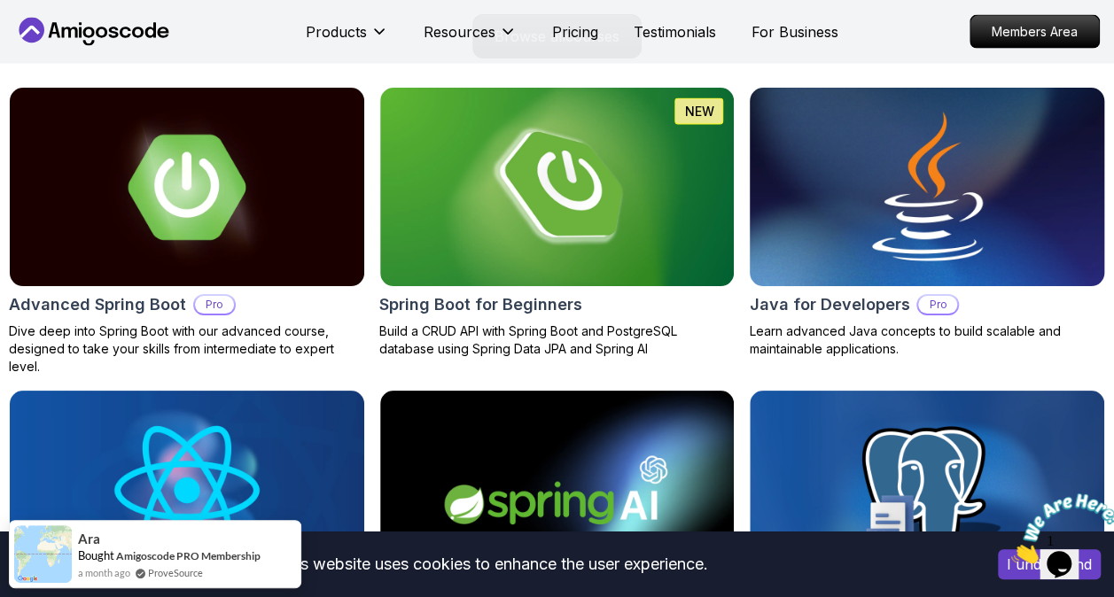  Describe the element at coordinates (43, 554) in the screenshot. I see `img: provesource social proof notification image` at that location.